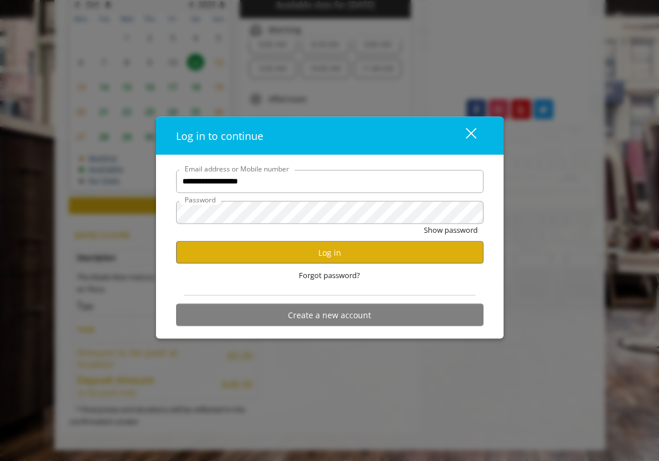 Image resolution: width=659 pixels, height=461 pixels. I want to click on div: close dialog, so click(464, 136).